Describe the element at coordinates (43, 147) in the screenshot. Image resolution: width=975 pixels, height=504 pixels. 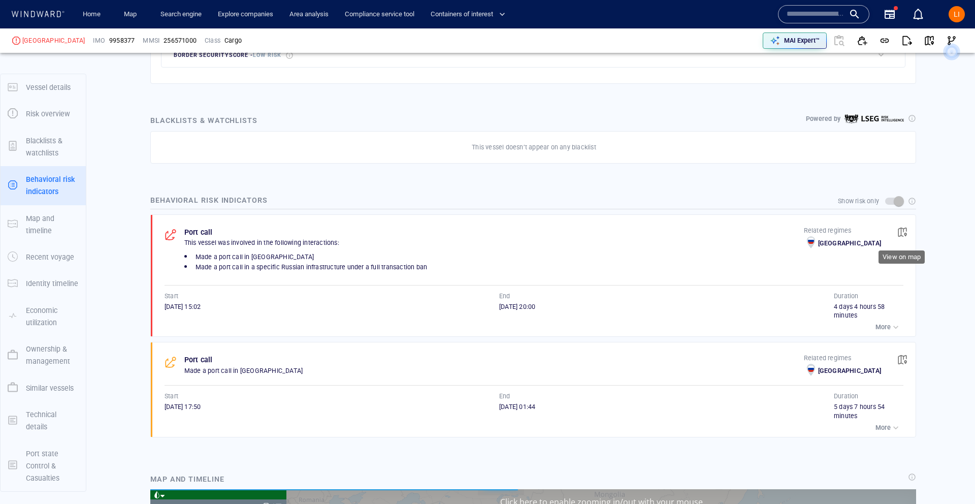
I see `button: Blacklists & watchlists` at that location.